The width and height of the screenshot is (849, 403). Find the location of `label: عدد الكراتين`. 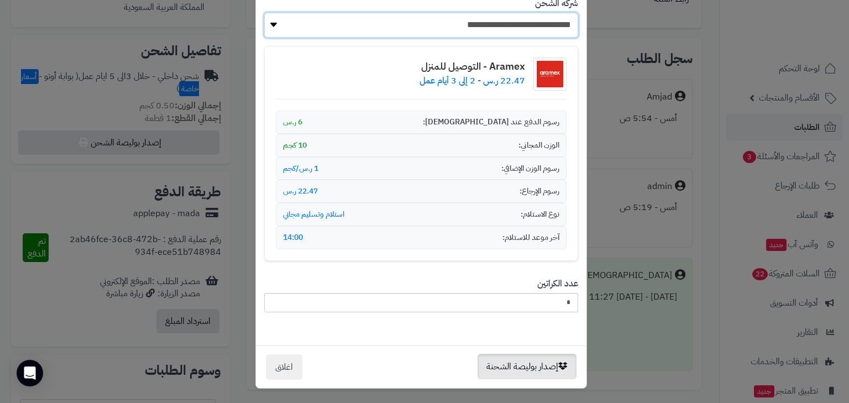

label: عدد الكراتين is located at coordinates (558, 284).